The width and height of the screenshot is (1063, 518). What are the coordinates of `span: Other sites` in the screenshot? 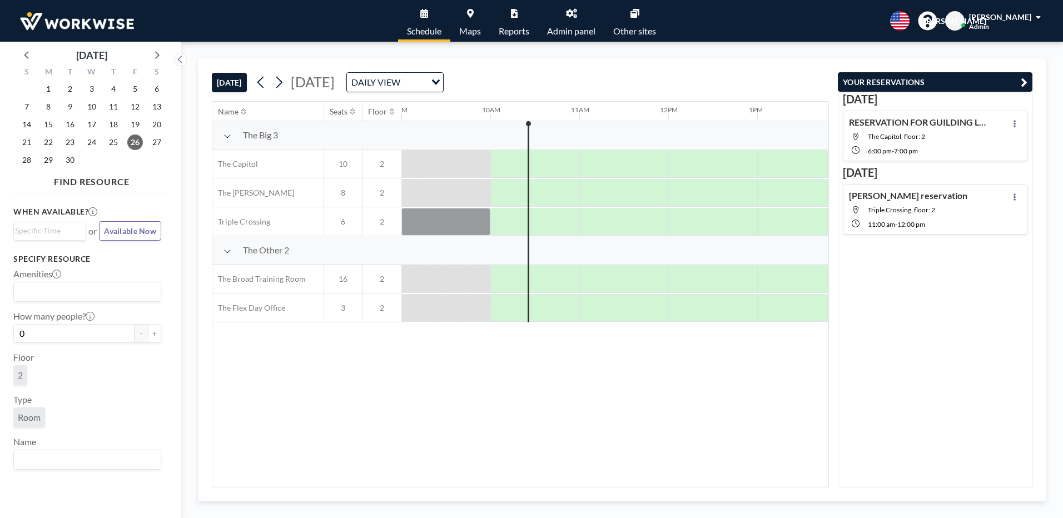 It's located at (634, 31).